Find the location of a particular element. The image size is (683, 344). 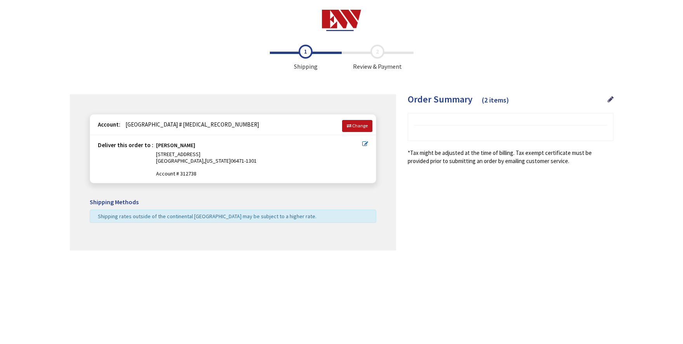

a: Electrical Wholesalers, Inc. is located at coordinates (341, 20).